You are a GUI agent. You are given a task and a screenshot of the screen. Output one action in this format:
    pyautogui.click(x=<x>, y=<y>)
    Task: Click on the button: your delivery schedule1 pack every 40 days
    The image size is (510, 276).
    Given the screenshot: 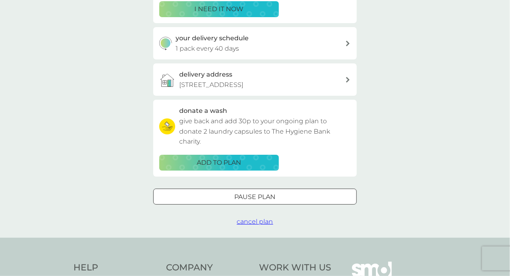 What is the action you would take?
    pyautogui.click(x=255, y=43)
    